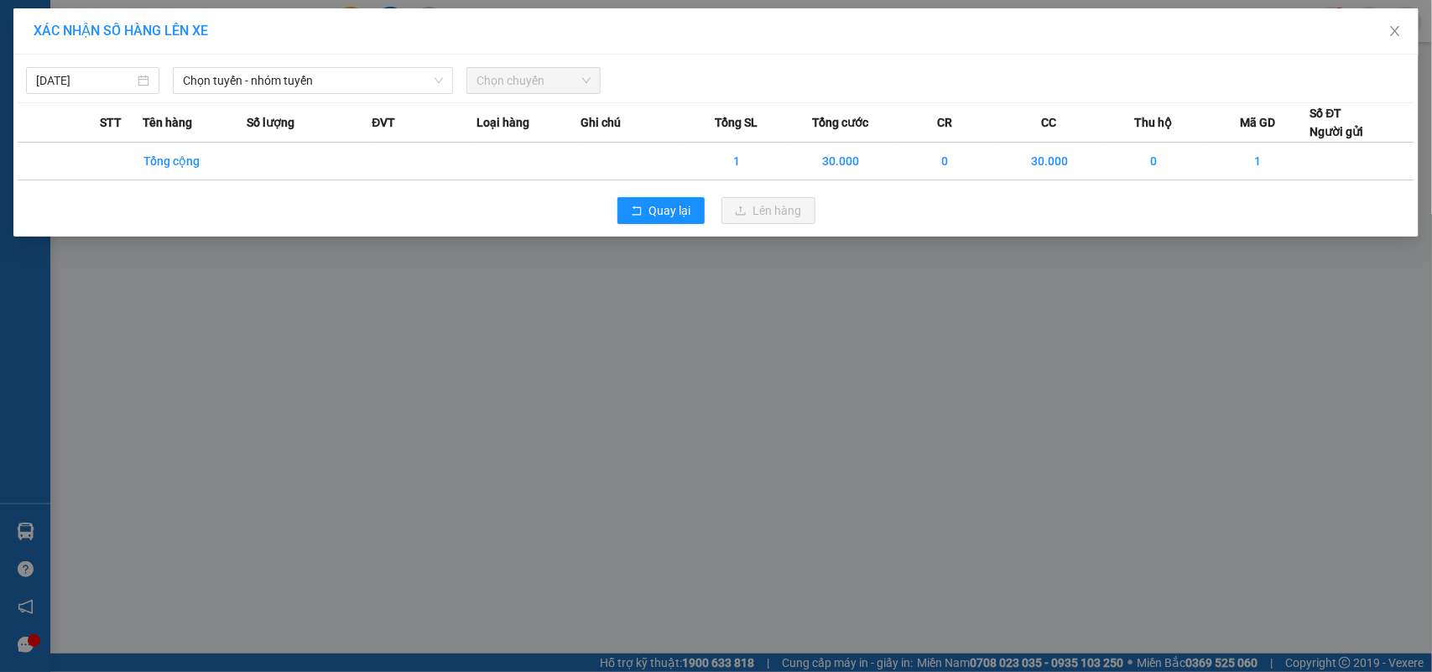 This screenshot has width=1432, height=672. What do you see at coordinates (1257, 122) in the screenshot?
I see `span: Mã GD` at bounding box center [1257, 122].